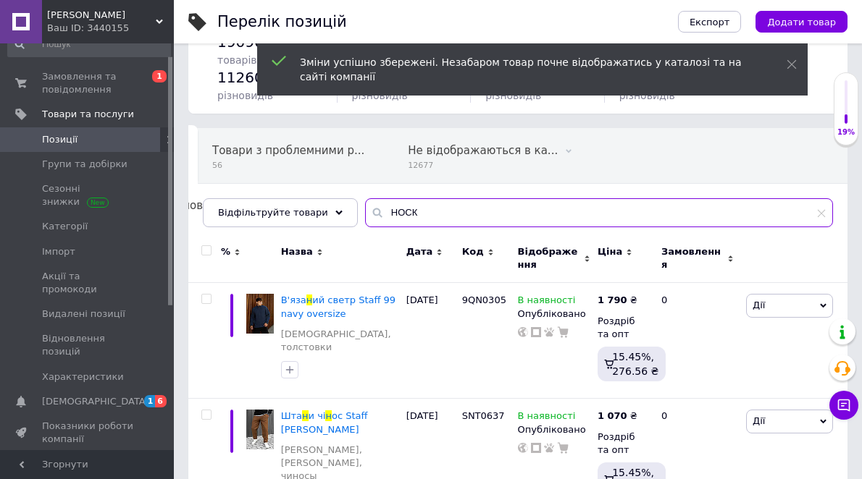 This screenshot has width=862, height=479. What do you see at coordinates (635, 364) in the screenshot?
I see `span: 15.45%, 276.56 ₴` at bounding box center [635, 364].